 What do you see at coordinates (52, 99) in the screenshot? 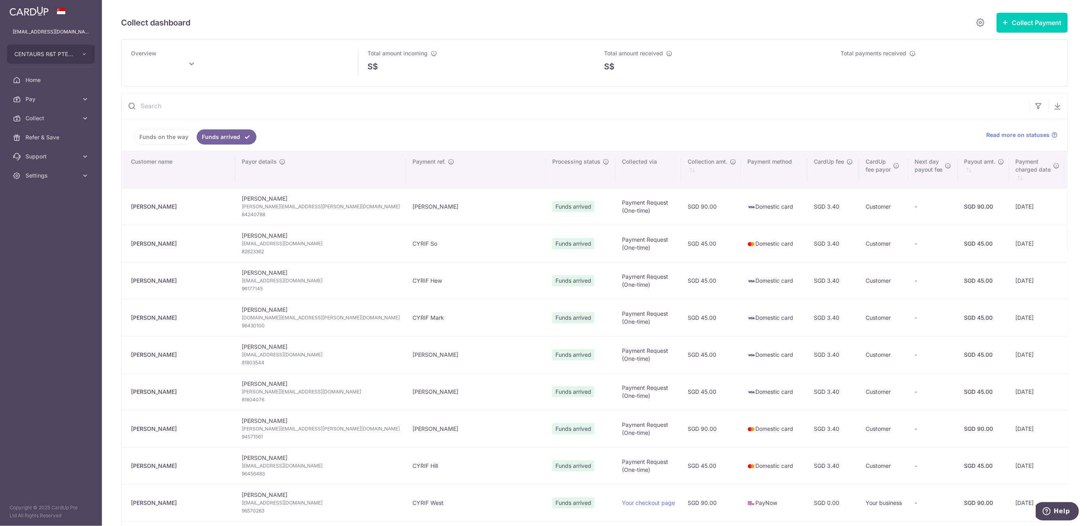
I see `span: Pay` at bounding box center [52, 99].